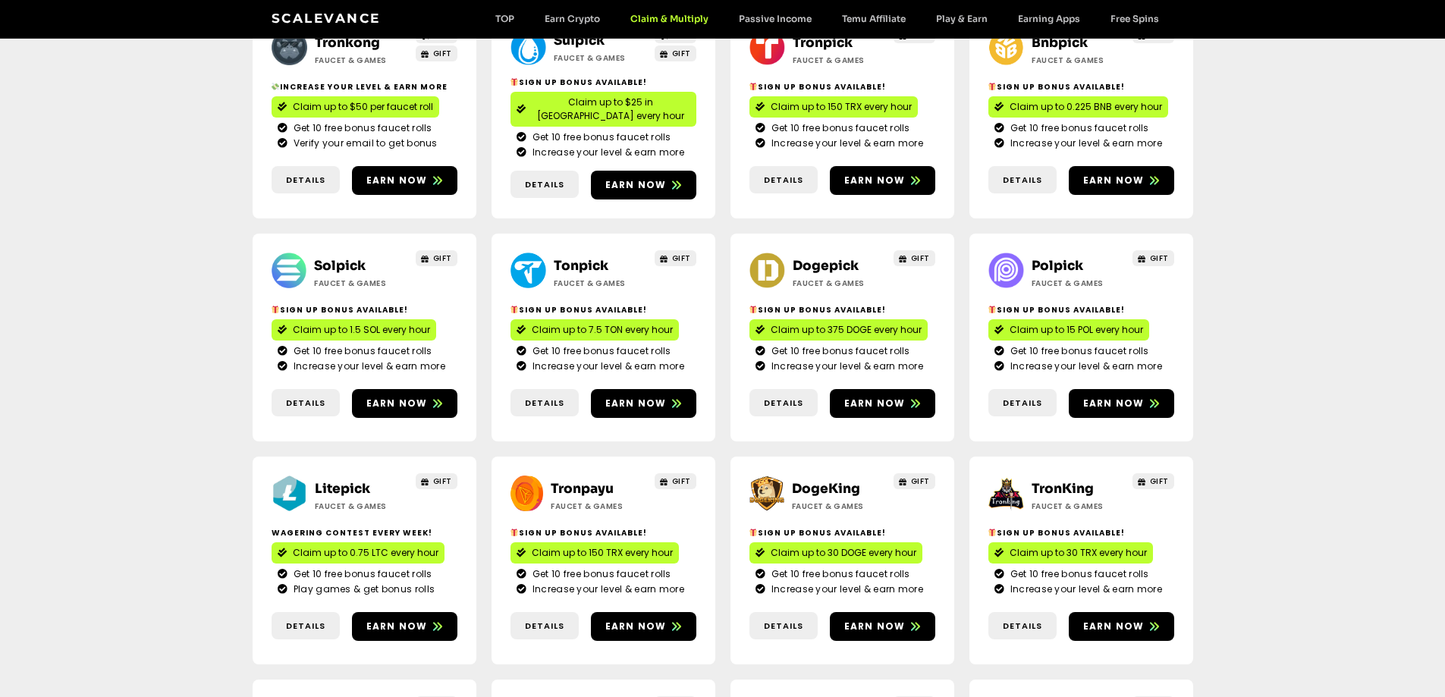  Describe the element at coordinates (1086, 107) in the screenshot. I see `span: Claim up to 0.225 BNB every hour` at that location.